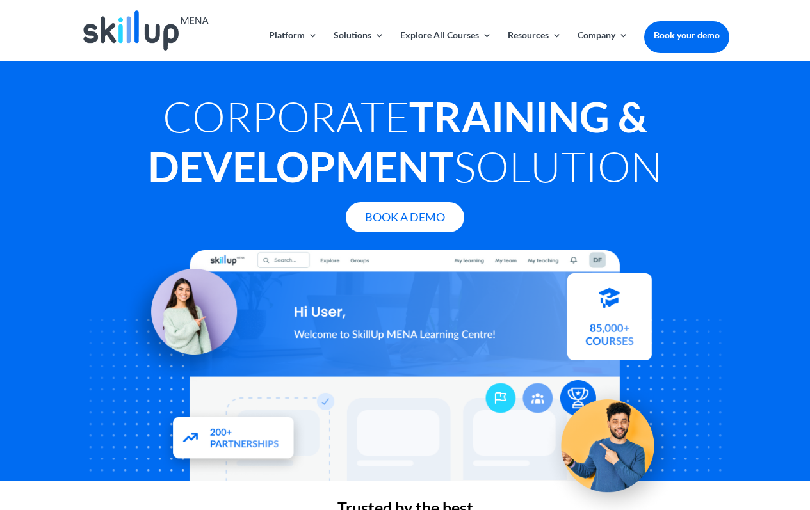 This screenshot has height=510, width=810. Describe the element at coordinates (233, 439) in the screenshot. I see `img: Partners - SkillUp Mena` at that location.